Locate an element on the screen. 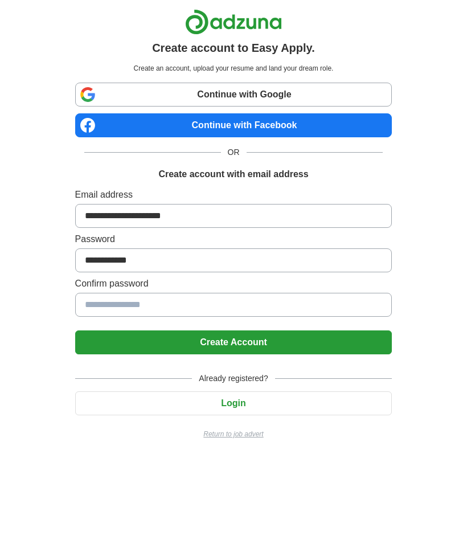 This screenshot has width=467, height=560. label: Password is located at coordinates (233, 239).